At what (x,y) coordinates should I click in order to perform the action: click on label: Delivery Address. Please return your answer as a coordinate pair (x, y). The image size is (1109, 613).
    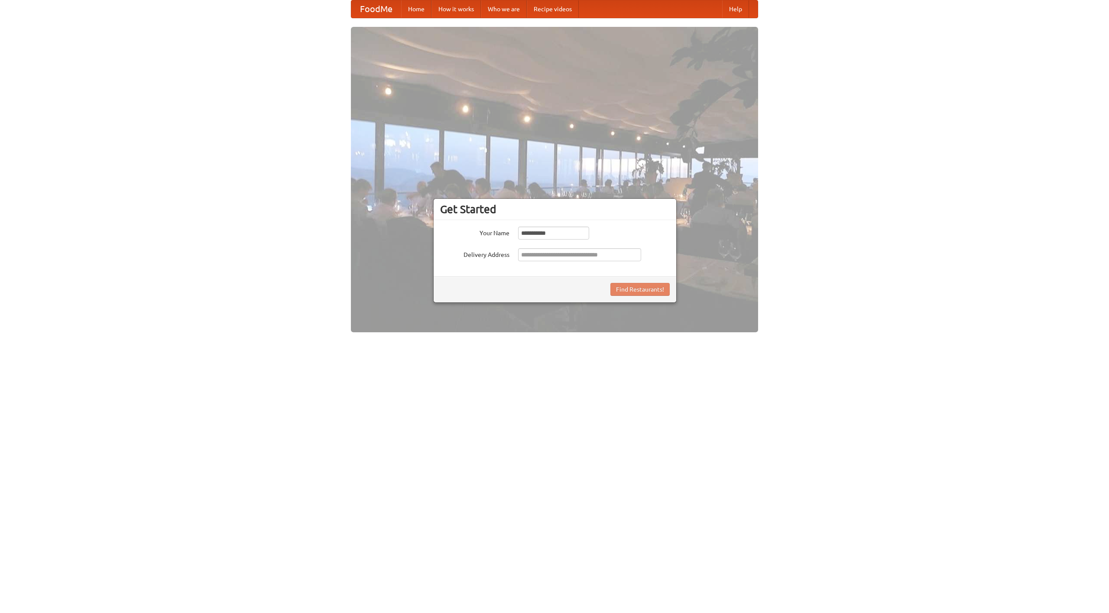
    Looking at the image, I should click on (475, 253).